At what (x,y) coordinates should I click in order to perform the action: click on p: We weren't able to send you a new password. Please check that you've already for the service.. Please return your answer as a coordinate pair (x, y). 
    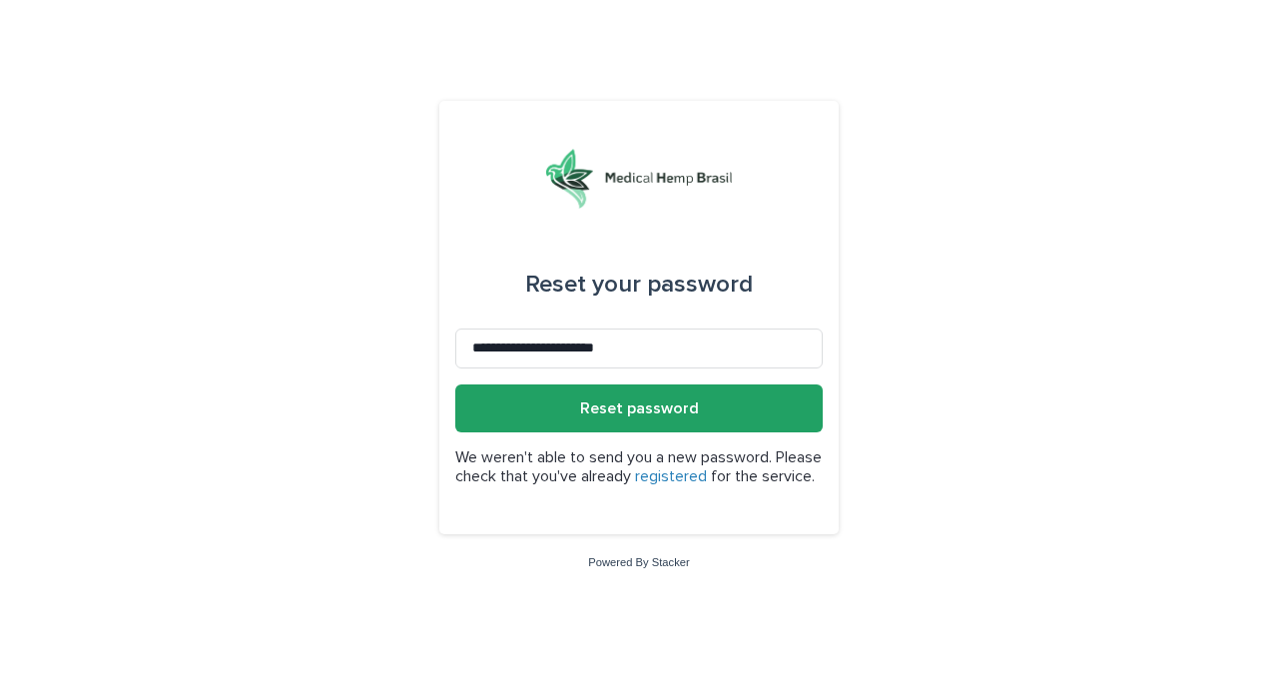
    Looking at the image, I should click on (639, 467).